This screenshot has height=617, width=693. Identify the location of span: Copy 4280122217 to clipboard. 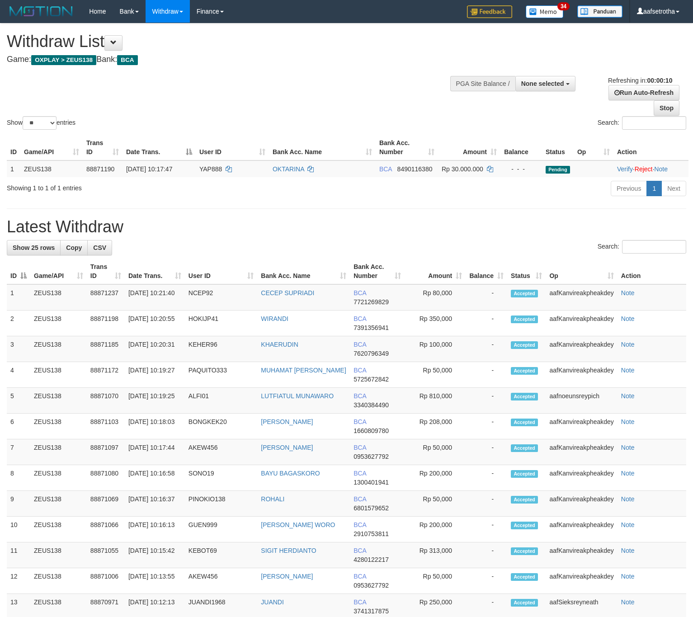
(371, 560).